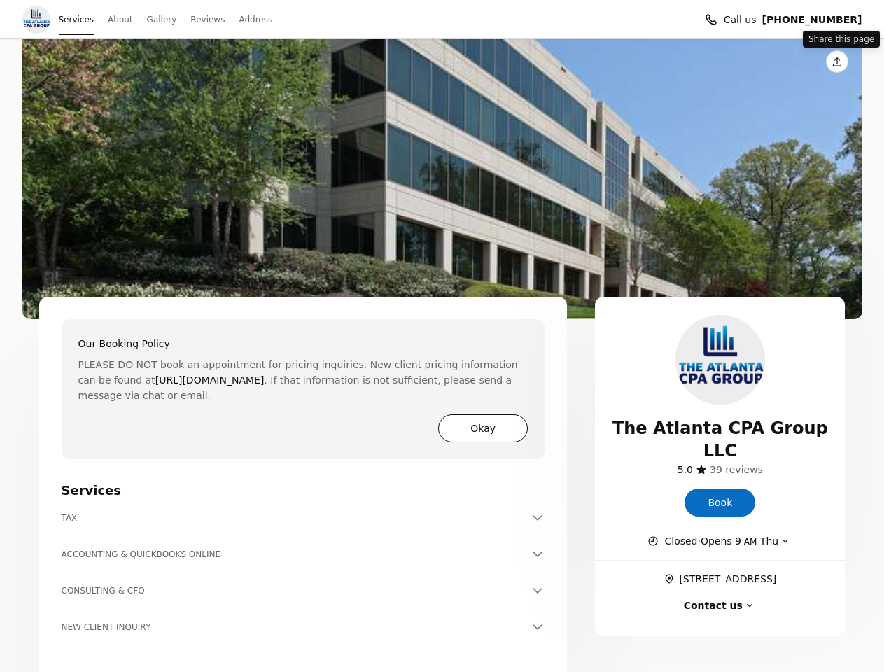  Describe the element at coordinates (720, 605) in the screenshot. I see `button: Contact us` at that location.